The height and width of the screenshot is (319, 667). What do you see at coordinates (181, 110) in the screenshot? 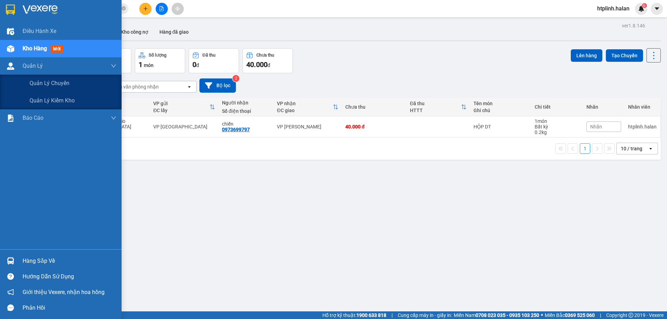
I see `div: ĐC lấy` at bounding box center [181, 110].